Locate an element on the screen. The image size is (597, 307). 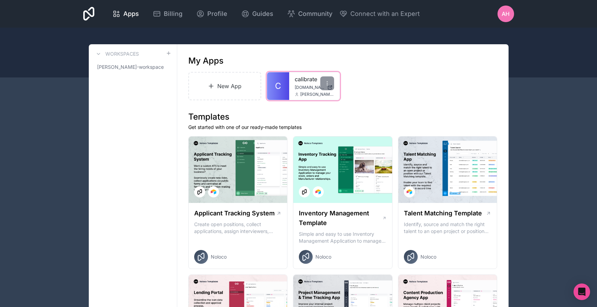
h3: Workspaces is located at coordinates (122, 54).